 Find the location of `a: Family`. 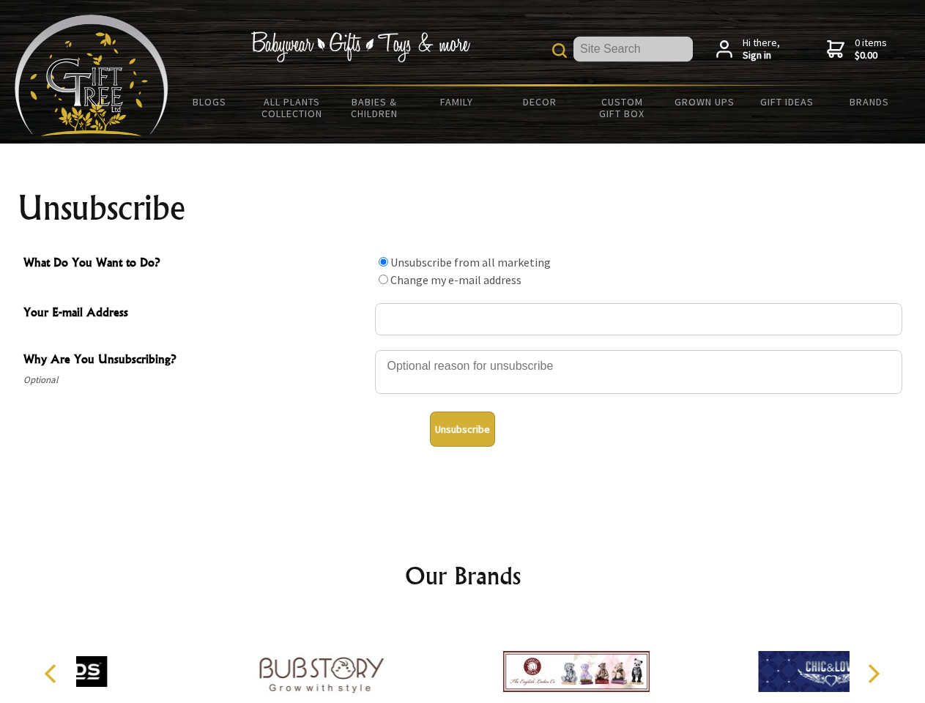

a: Family is located at coordinates (457, 102).